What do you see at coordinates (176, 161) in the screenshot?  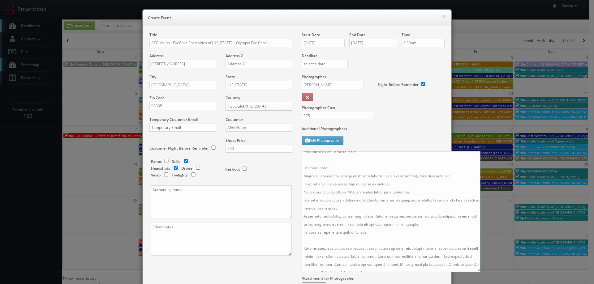 I see `label: Stills` at bounding box center [176, 161].